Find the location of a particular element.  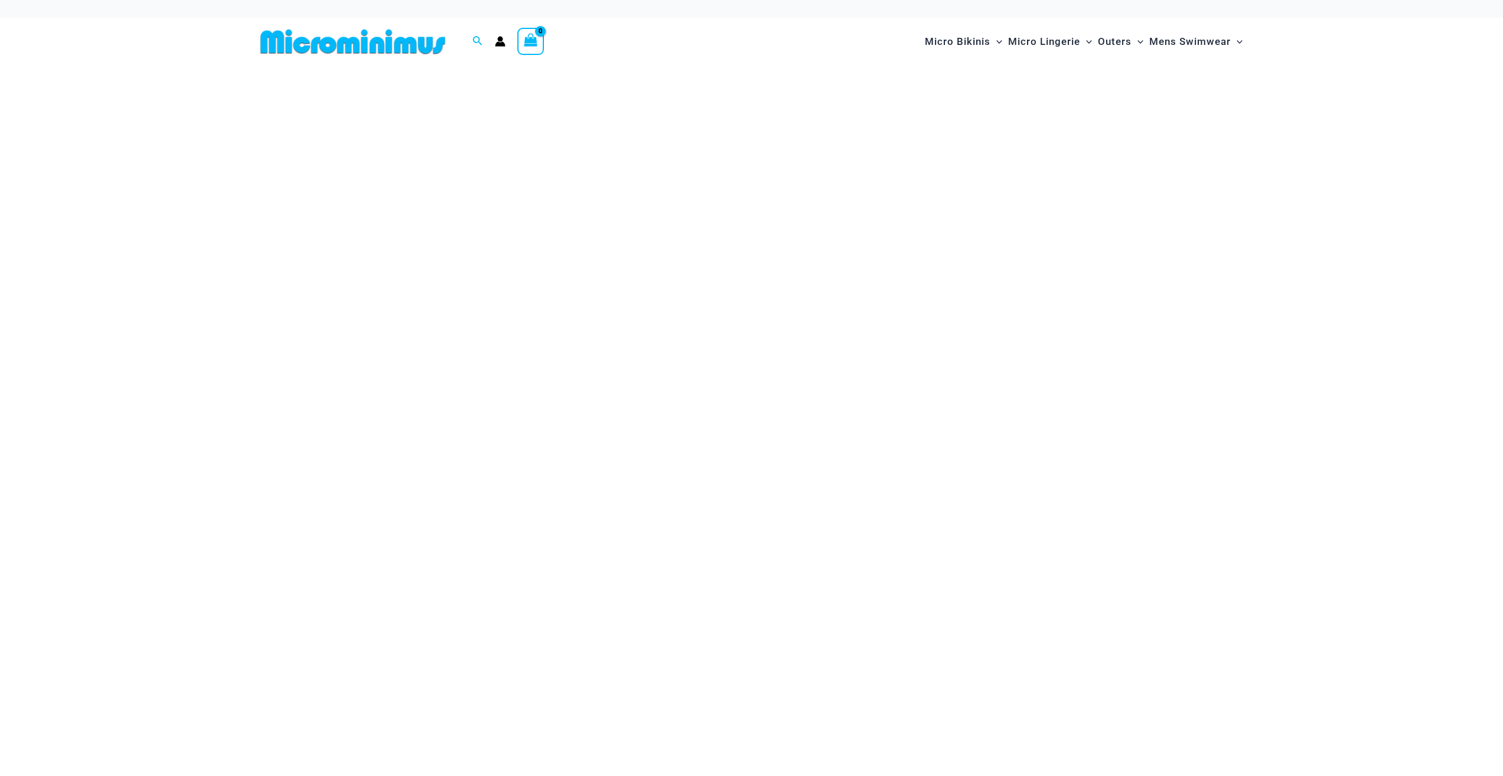

a: OutersMenu ToggleMenu Toggle is located at coordinates (1121, 41).